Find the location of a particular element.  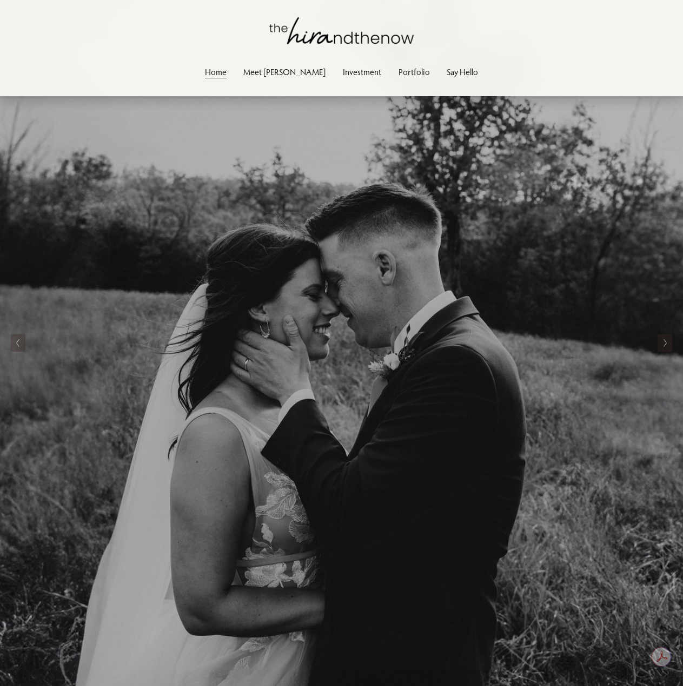

a: Home is located at coordinates (216, 71).